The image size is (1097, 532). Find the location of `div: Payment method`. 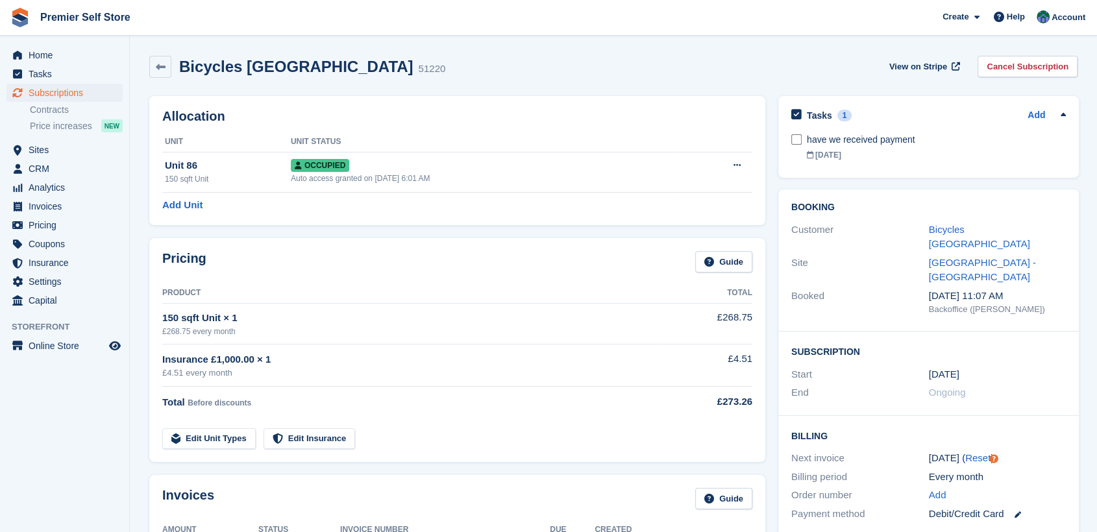

div: Payment method is located at coordinates (860, 514).